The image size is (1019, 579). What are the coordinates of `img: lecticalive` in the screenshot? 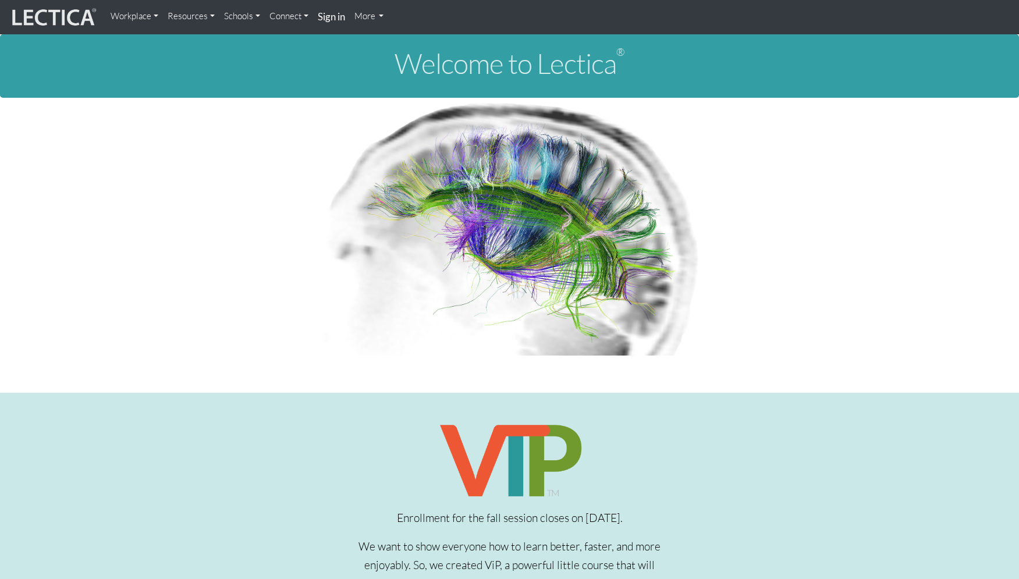 It's located at (53, 17).